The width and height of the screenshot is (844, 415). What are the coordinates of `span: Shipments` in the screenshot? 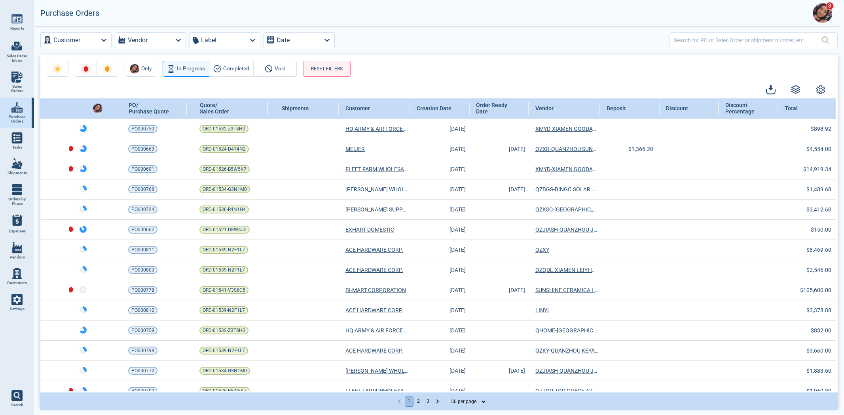 It's located at (295, 108).